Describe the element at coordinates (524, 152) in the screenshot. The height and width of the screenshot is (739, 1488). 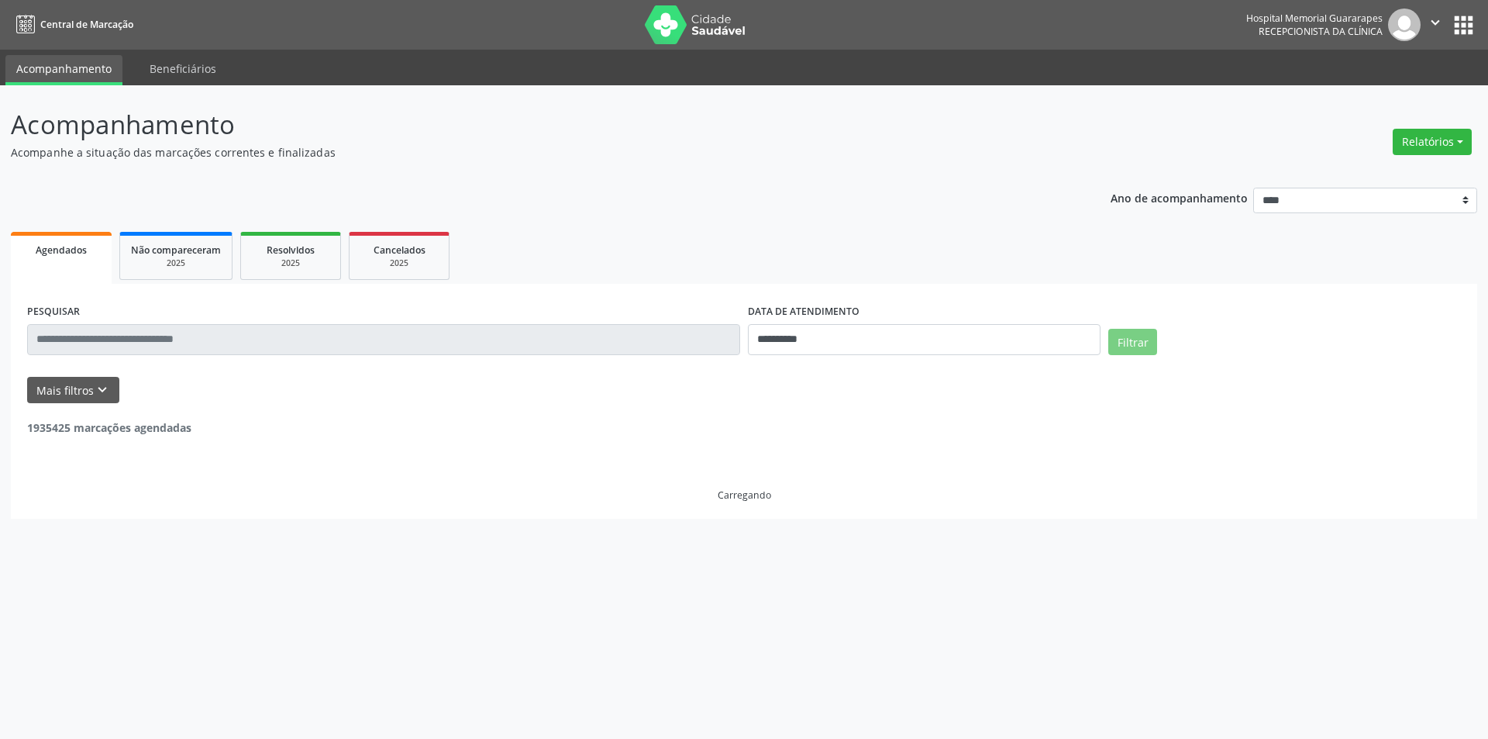
I see `p: Acompanhe a situação das marcações correntes e finalizadas` at that location.